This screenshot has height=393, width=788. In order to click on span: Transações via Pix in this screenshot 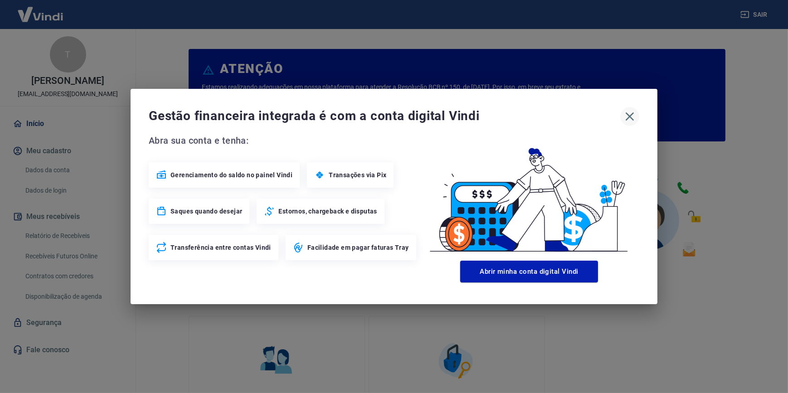, I will do `click(357, 175)`.